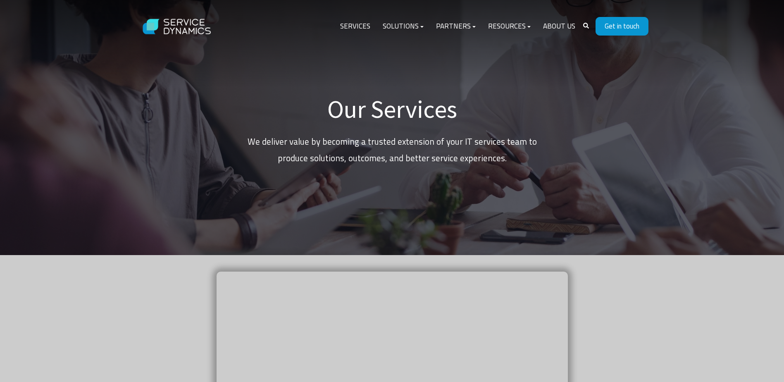 This screenshot has width=784, height=382. What do you see at coordinates (403, 26) in the screenshot?
I see `a: Solutions` at bounding box center [403, 26].